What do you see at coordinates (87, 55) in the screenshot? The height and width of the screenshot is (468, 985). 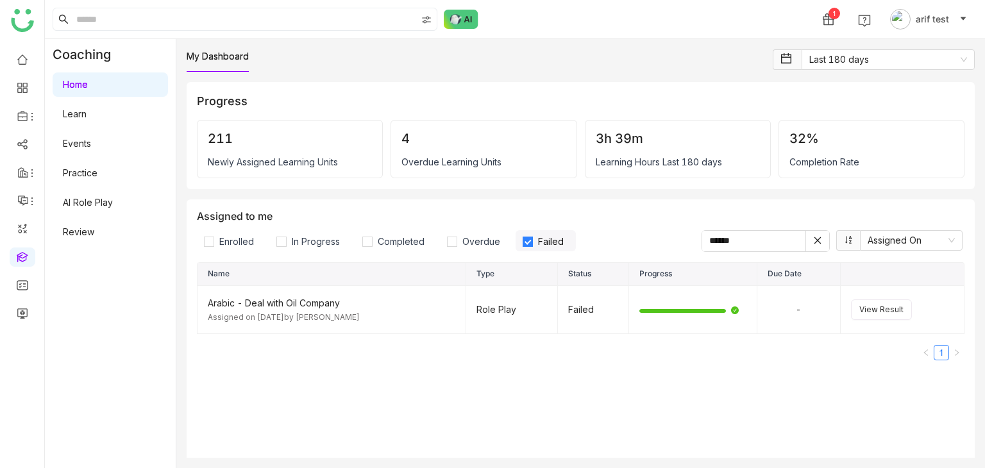 I see `div: Coaching` at bounding box center [87, 55].